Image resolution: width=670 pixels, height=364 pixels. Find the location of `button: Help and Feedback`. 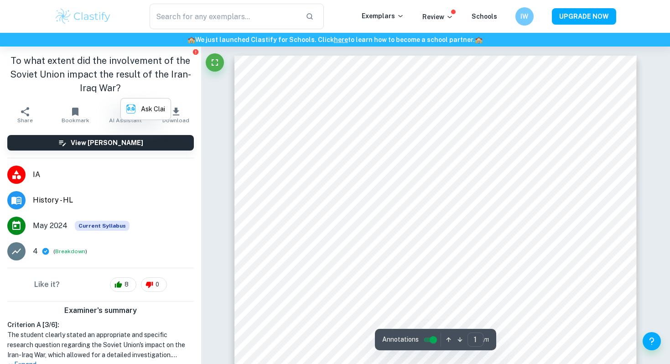

button: Help and Feedback is located at coordinates (652, 341).